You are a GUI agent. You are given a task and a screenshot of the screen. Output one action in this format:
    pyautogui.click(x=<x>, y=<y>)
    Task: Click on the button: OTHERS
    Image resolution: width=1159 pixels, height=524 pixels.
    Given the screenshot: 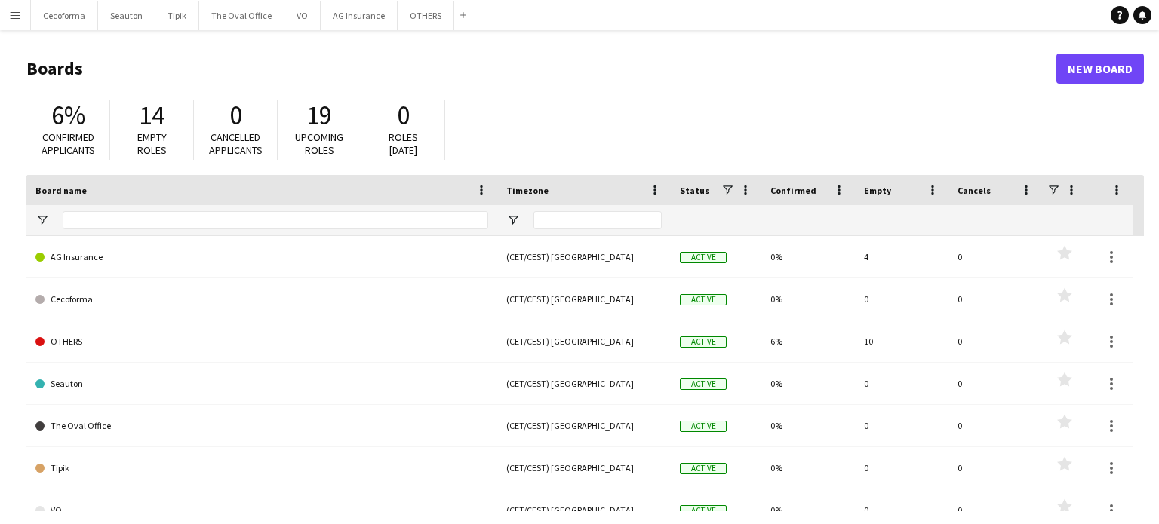 What is the action you would take?
    pyautogui.click(x=425, y=15)
    